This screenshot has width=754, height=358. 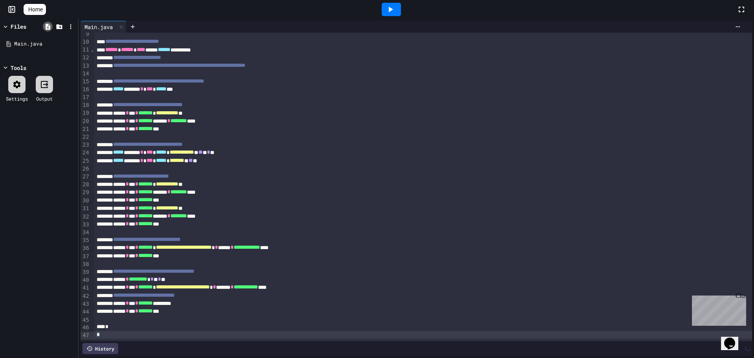 What do you see at coordinates (18, 68) in the screenshot?
I see `div: Tools` at bounding box center [18, 68].